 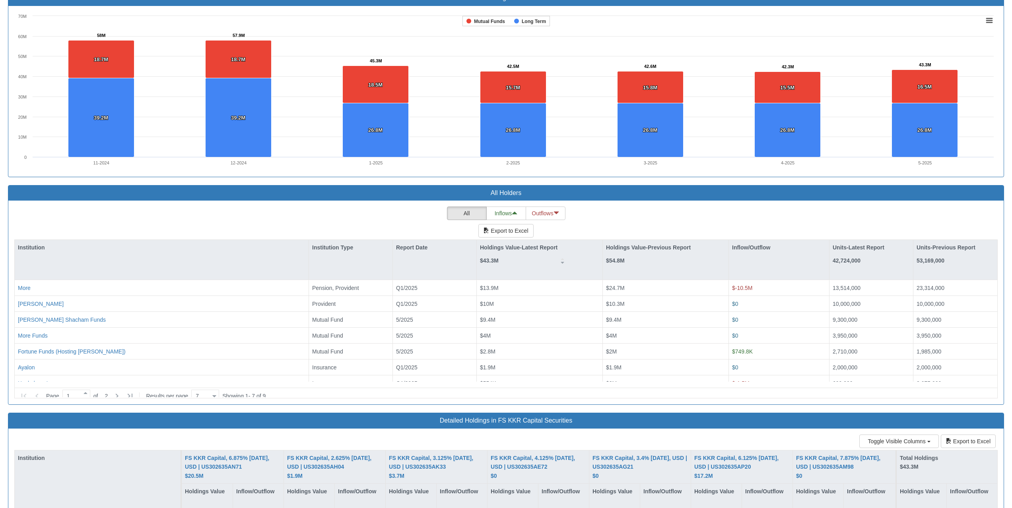 I want to click on span: $2.8M, so click(x=487, y=352).